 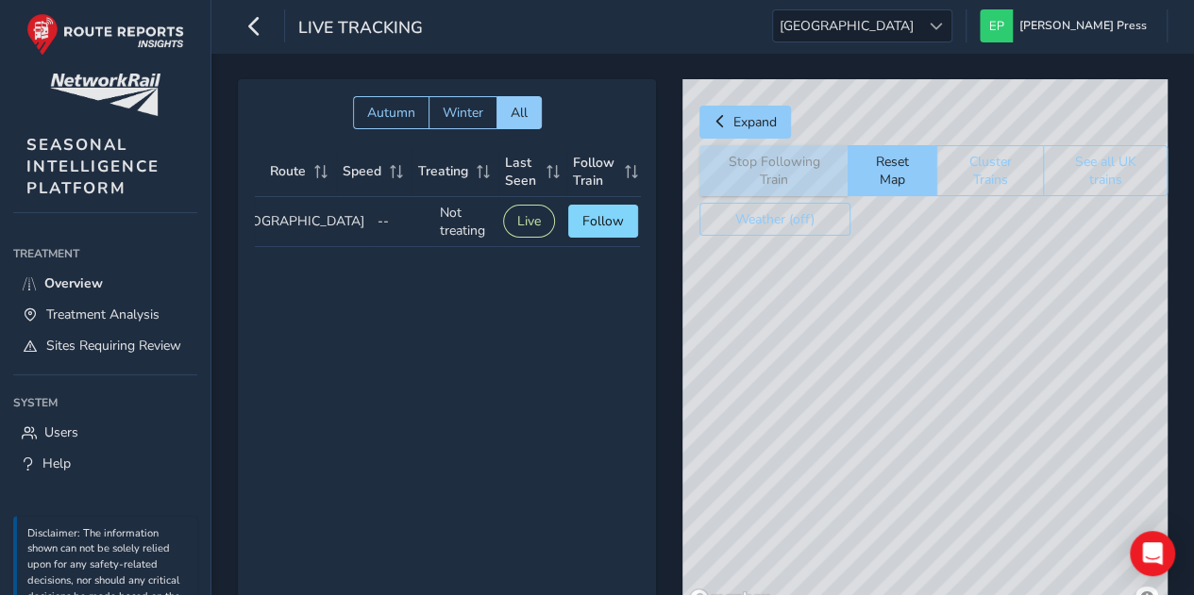 What do you see at coordinates (989, 171) in the screenshot?
I see `button: Cluster Trains` at bounding box center [989, 171].